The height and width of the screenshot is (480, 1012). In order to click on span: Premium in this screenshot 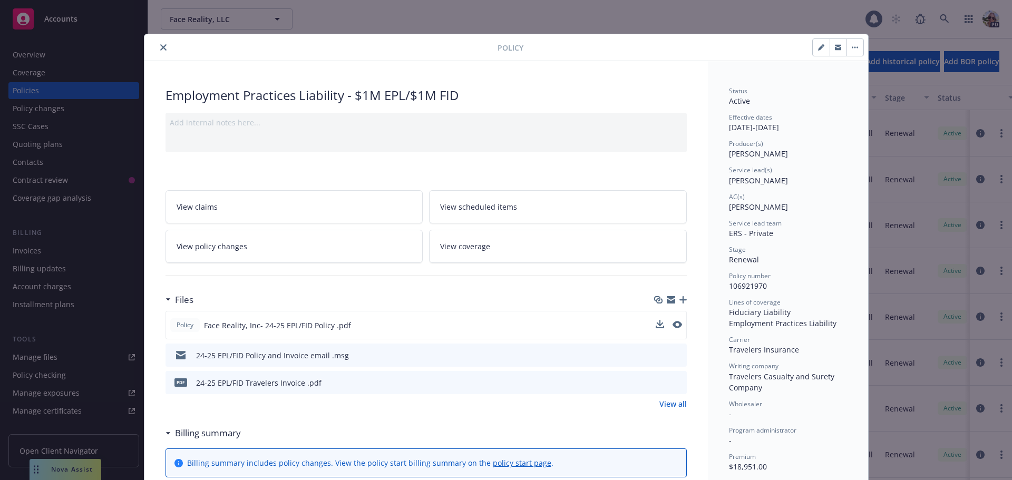, I will do `click(742, 456)`.